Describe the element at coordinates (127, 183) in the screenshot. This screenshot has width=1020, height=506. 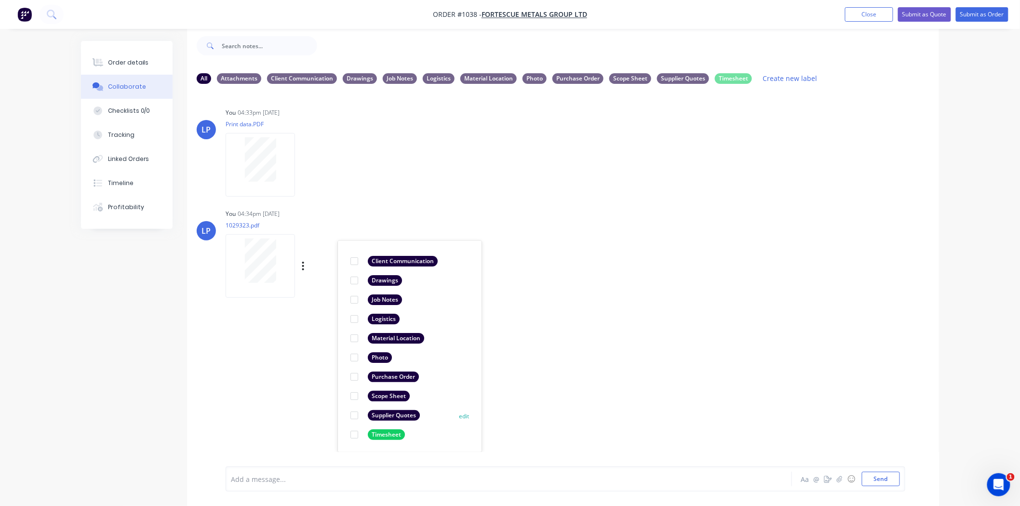
I see `button: Timeline` at that location.